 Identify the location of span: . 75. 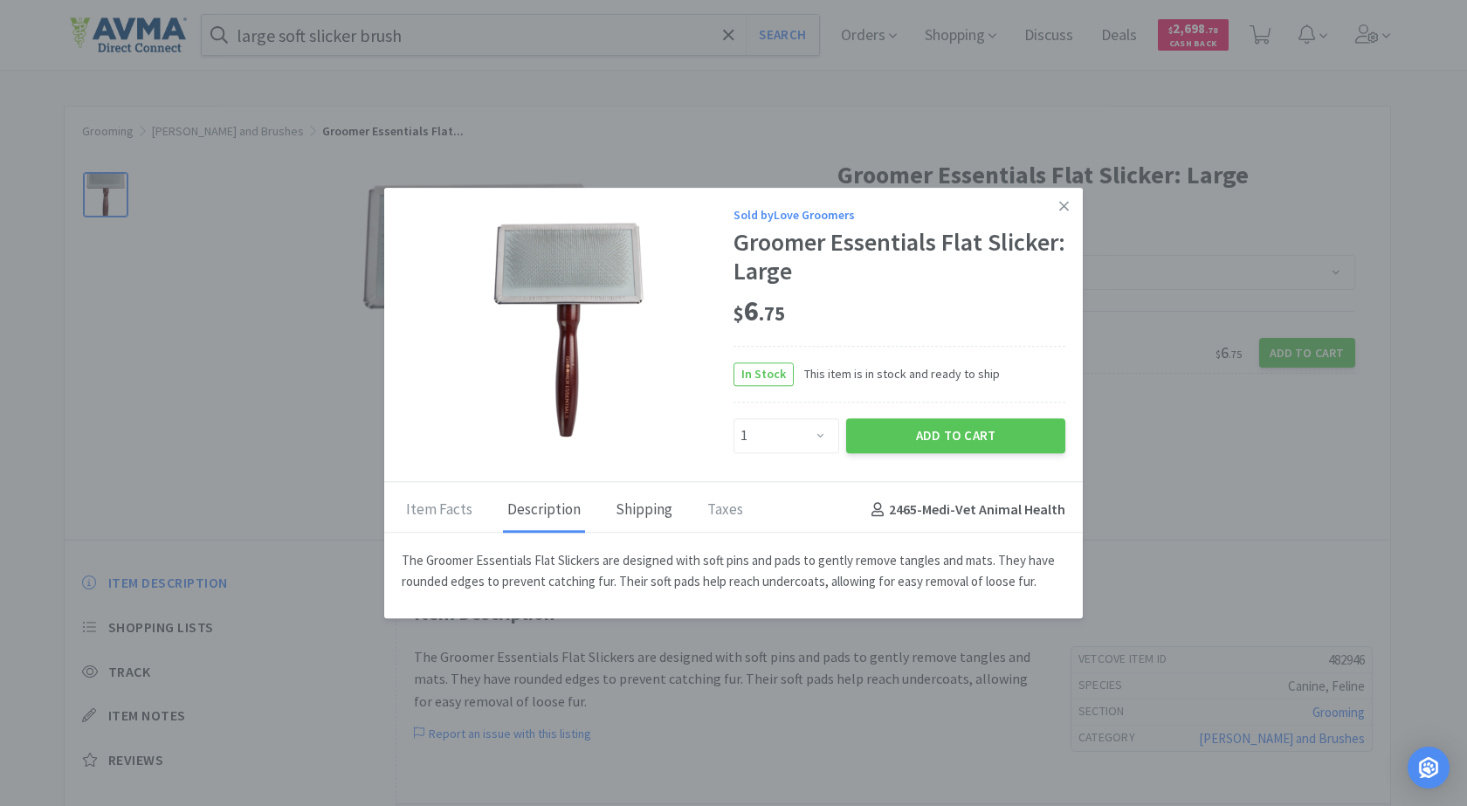
(772, 314).